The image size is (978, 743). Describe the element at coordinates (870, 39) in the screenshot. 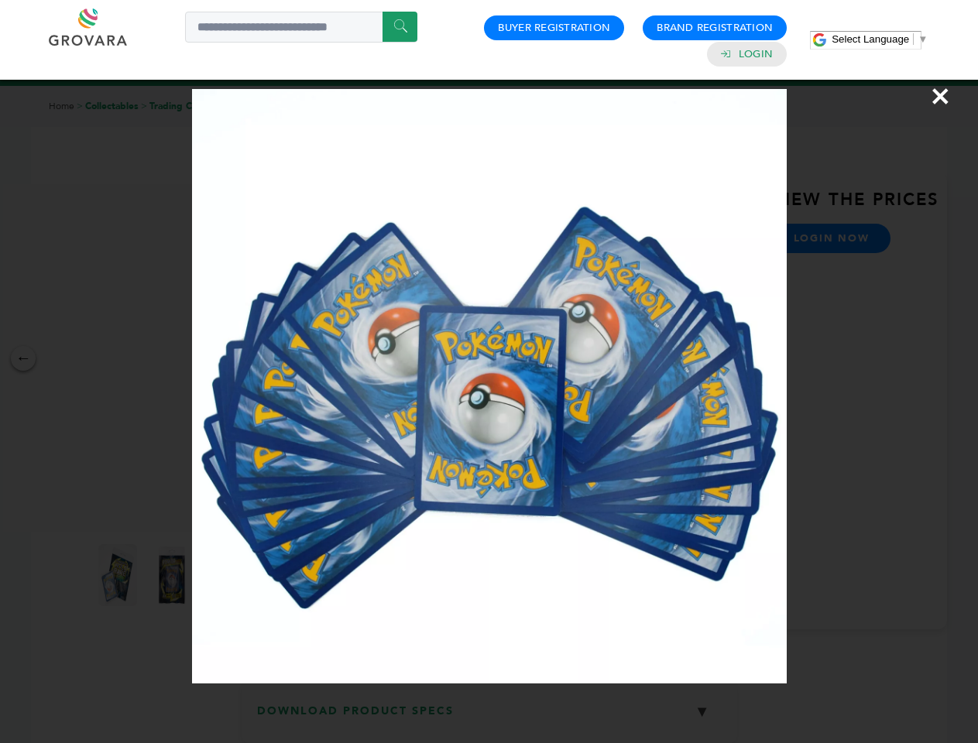

I see `span: Select Language` at that location.